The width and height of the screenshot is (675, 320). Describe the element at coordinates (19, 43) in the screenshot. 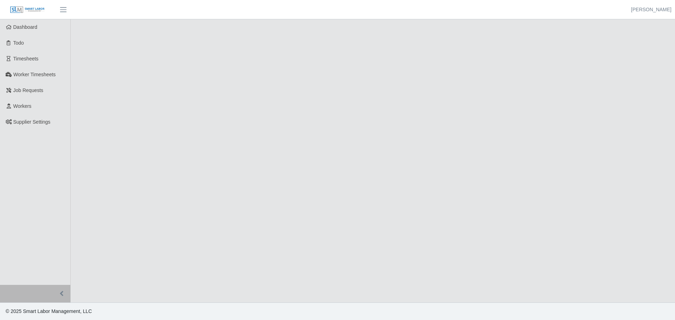

I see `span: Todo` at that location.